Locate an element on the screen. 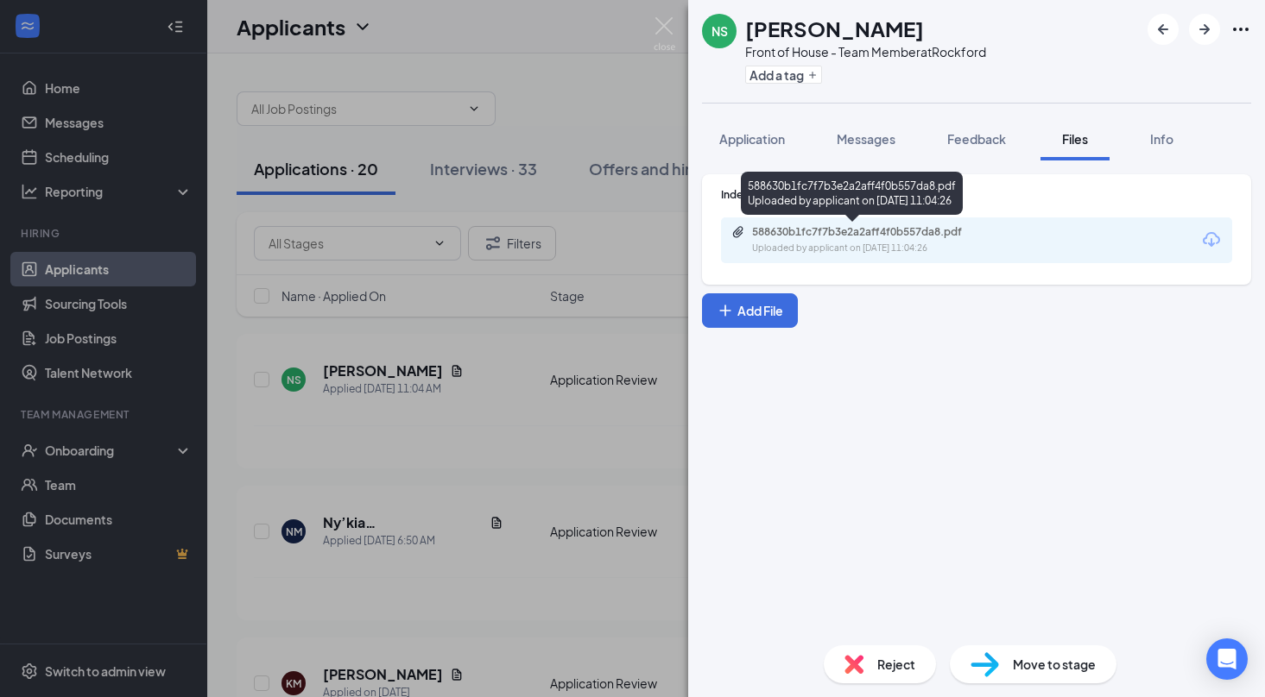 This screenshot has height=697, width=1265. span: Files is located at coordinates (1075, 139).